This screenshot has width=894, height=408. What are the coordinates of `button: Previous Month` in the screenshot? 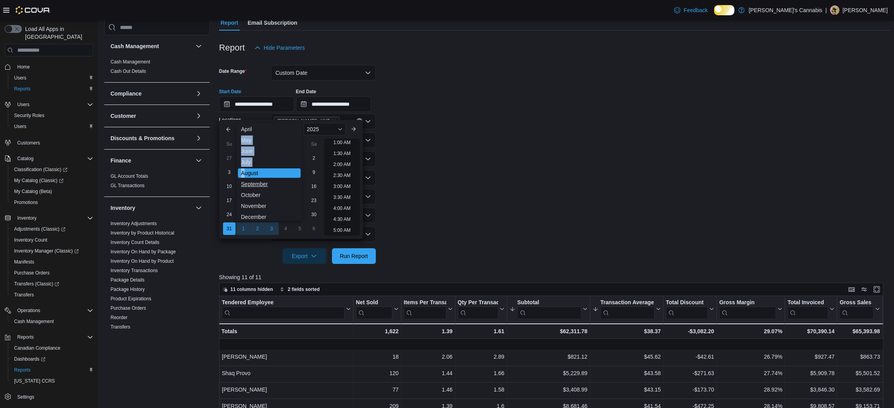 It's located at (228, 129).